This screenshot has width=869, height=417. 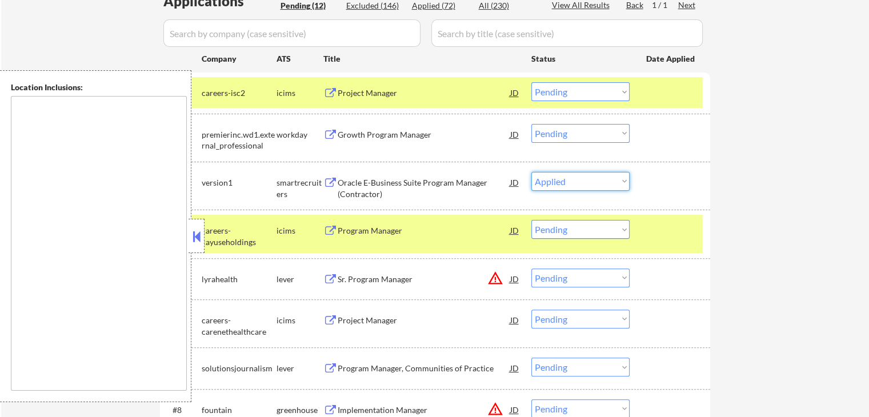 What do you see at coordinates (424, 369) in the screenshot?
I see `div: Program Manager, Communities of Practice` at bounding box center [424, 369].